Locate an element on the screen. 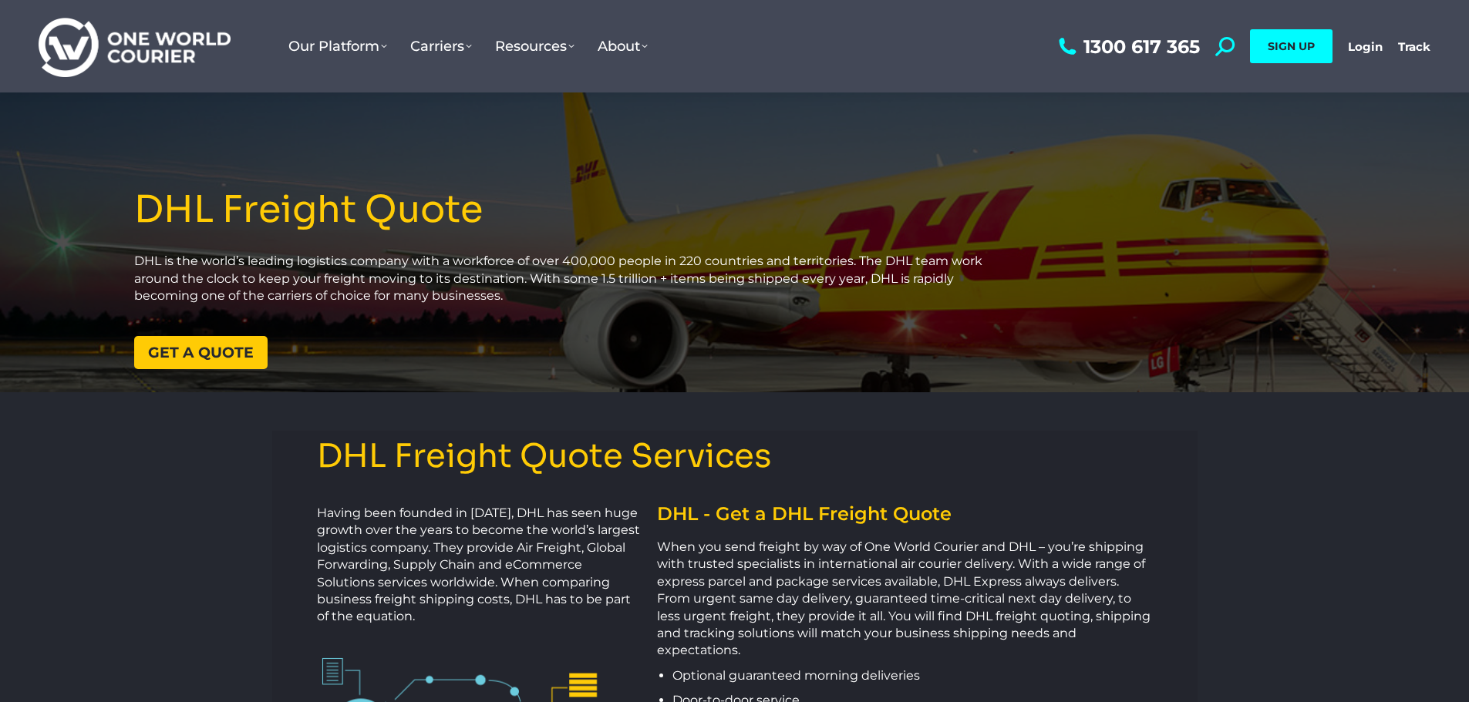 This screenshot has width=1469, height=702. a: Get a quote is located at coordinates (200, 352).